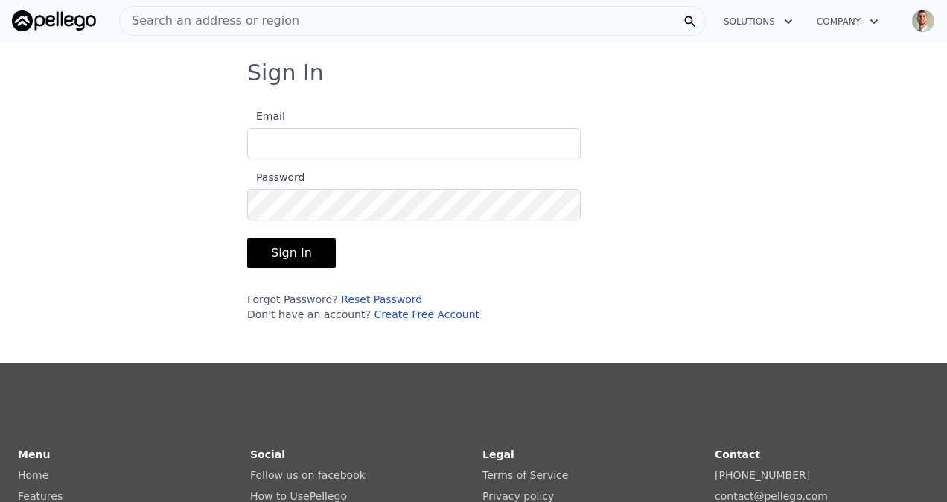  What do you see at coordinates (267, 454) in the screenshot?
I see `strong: Social` at bounding box center [267, 454].